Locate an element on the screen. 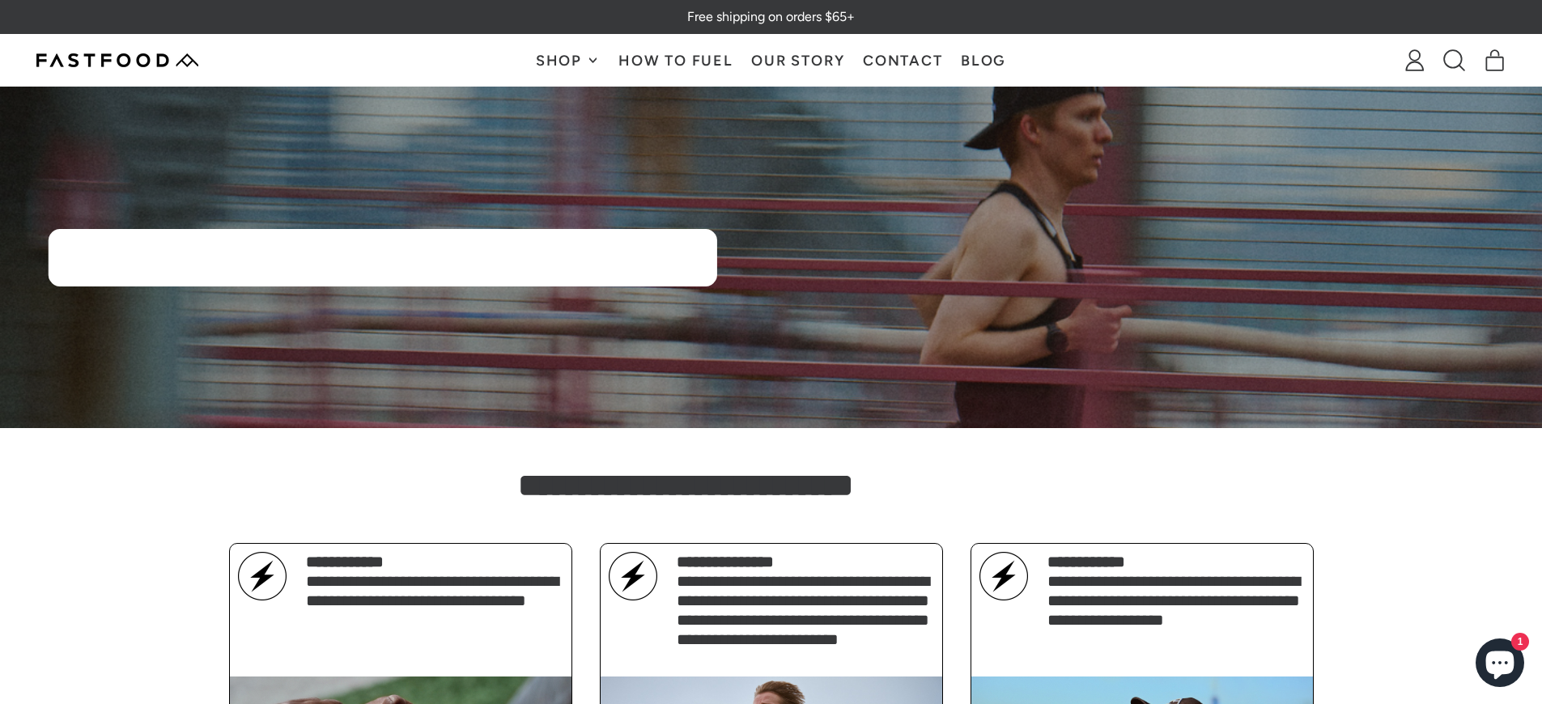 Image resolution: width=1542 pixels, height=704 pixels. inbox-online-store-chat: Shopify online store chat is located at coordinates (1500, 665).